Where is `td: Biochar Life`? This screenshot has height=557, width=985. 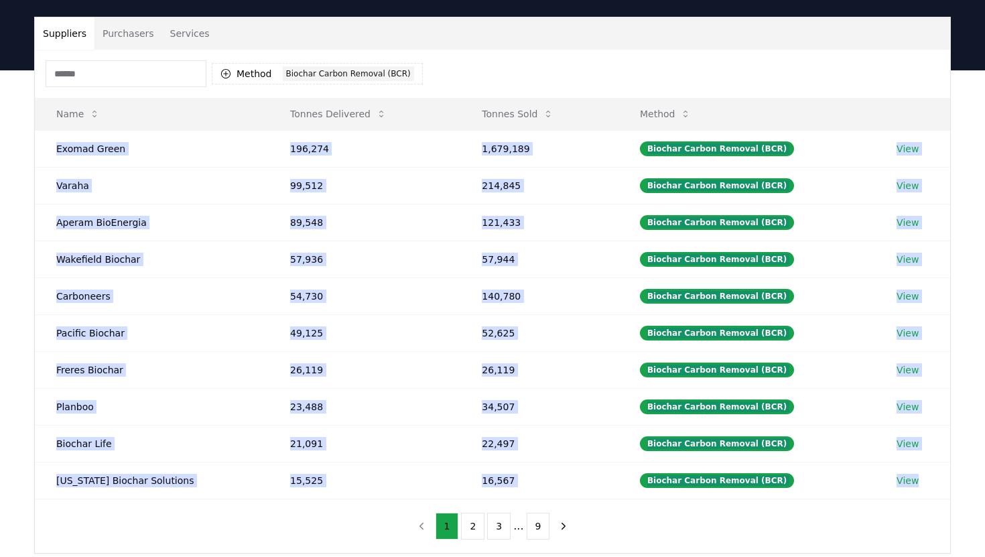 td: Biochar Life is located at coordinates (151, 443).